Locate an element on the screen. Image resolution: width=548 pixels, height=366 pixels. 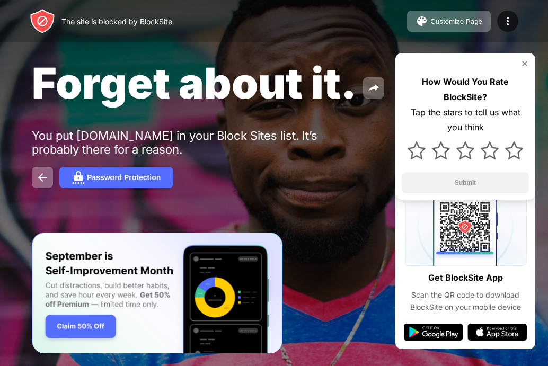
img: rate-us-close.svg is located at coordinates (525, 64).